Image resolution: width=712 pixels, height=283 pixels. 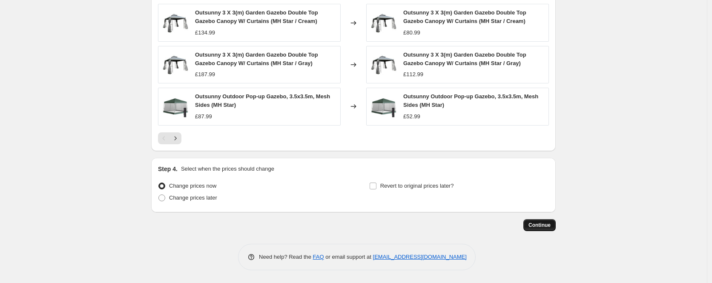 I want to click on div: £134.99, so click(x=205, y=33).